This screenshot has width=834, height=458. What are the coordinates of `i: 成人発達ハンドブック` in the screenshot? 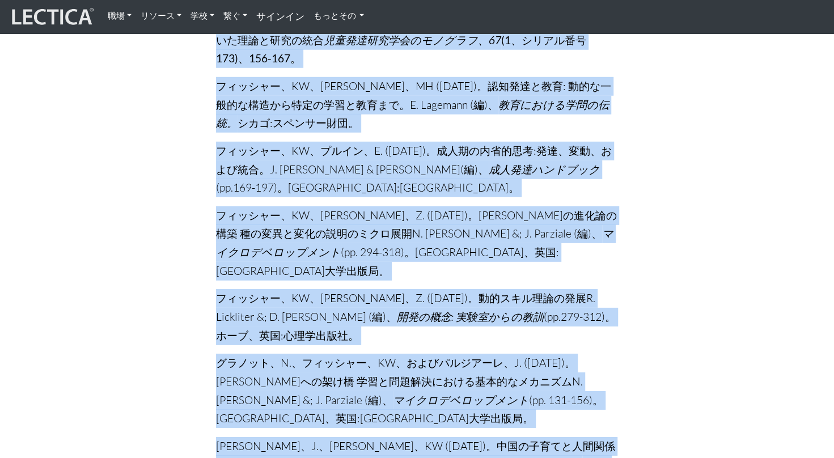 It's located at (544, 170).